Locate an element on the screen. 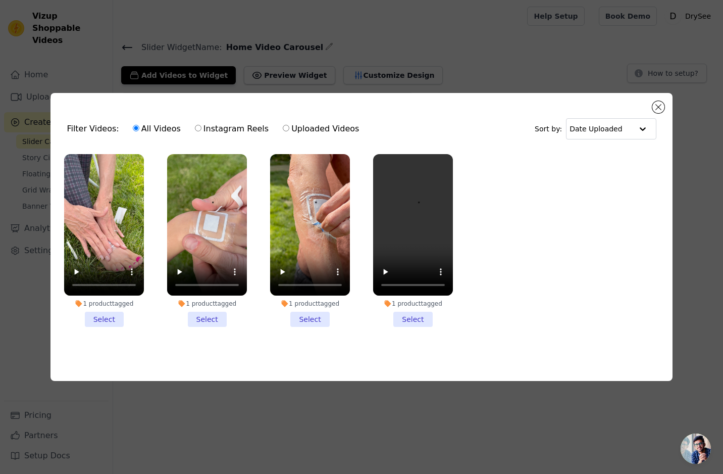 This screenshot has width=723, height=474. label: Uploaded Videos is located at coordinates (321, 129).